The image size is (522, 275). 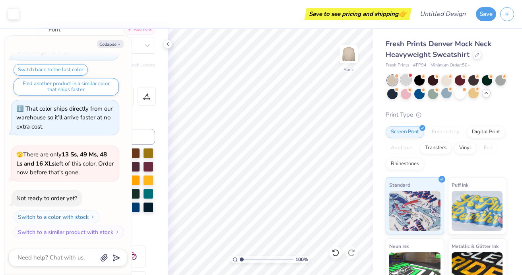 I want to click on label: Font, so click(x=54, y=29).